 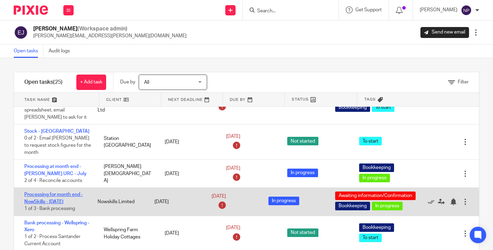 I want to click on span: Status, so click(x=300, y=99).